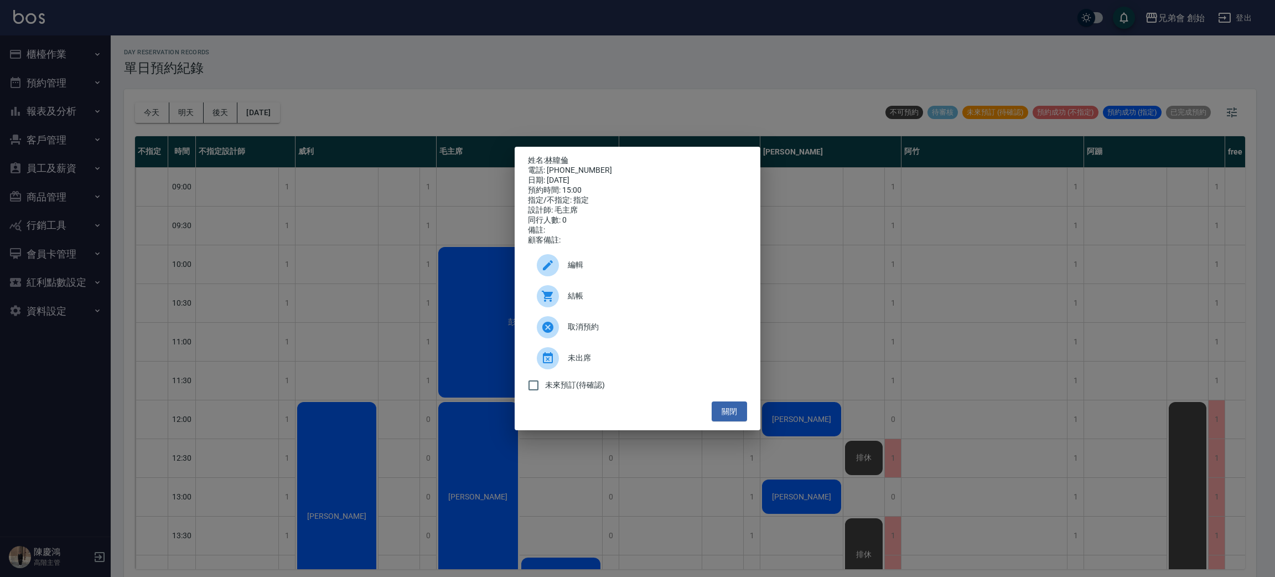 The width and height of the screenshot is (1275, 577). Describe the element at coordinates (653, 265) in the screenshot. I see `span: 編輯` at that location.